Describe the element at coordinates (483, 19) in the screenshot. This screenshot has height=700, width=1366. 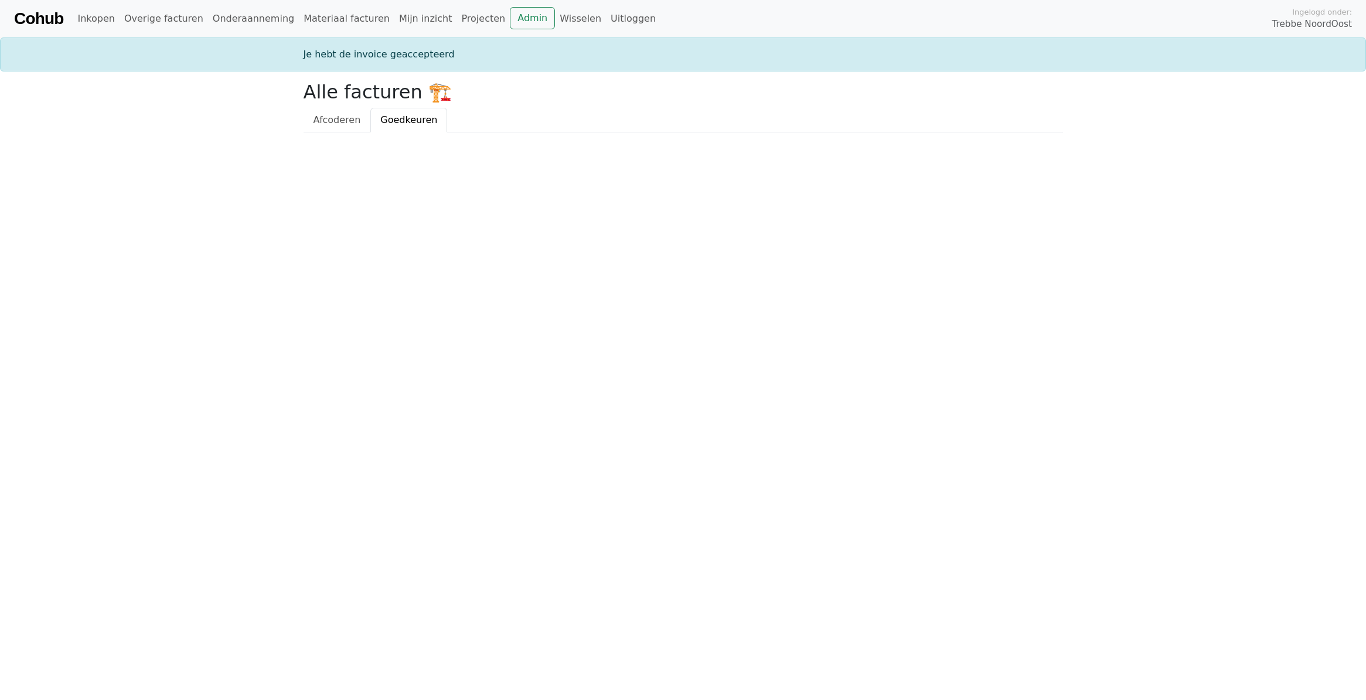
I see `a: Projecten` at that location.